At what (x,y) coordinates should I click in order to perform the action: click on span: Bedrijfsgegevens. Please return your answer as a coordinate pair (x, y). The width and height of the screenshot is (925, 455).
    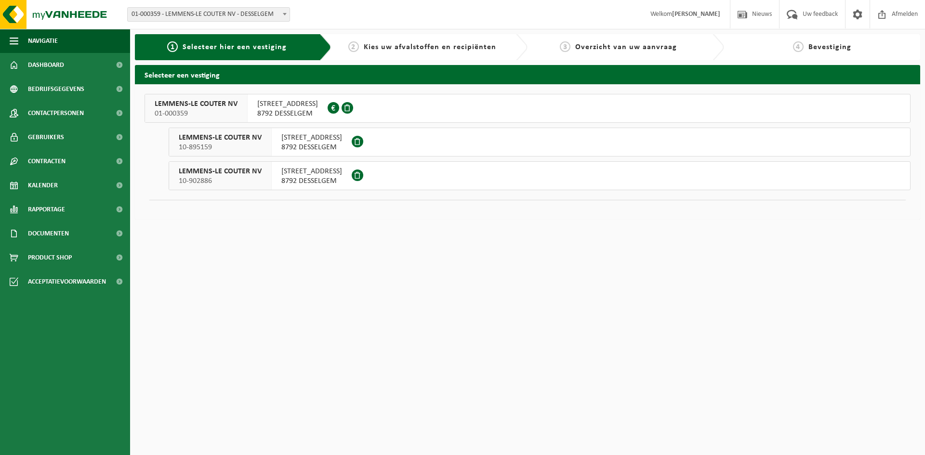
    Looking at the image, I should click on (56, 89).